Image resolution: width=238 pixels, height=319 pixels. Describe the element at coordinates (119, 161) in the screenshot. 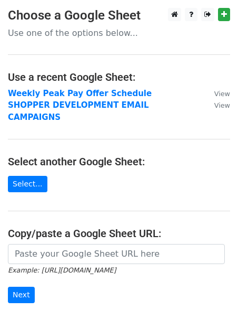

I see `h4: Select another Google Sheet:` at that location.